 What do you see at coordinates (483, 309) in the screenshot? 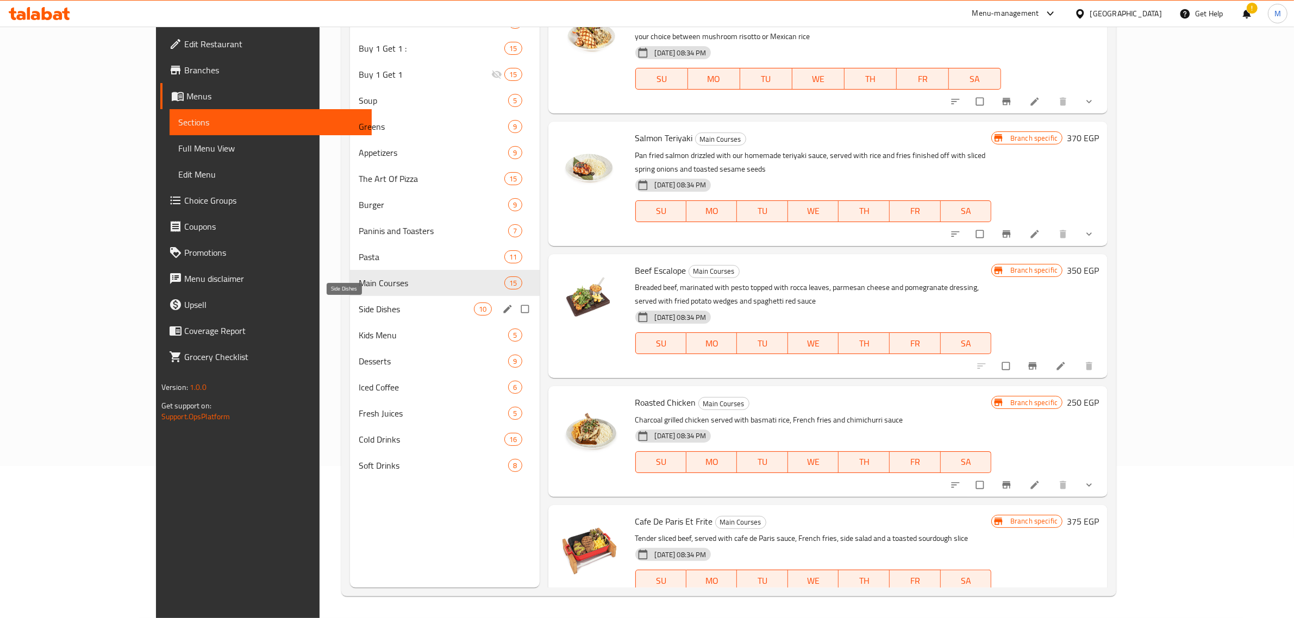
I see `span: 10` at bounding box center [483, 309].